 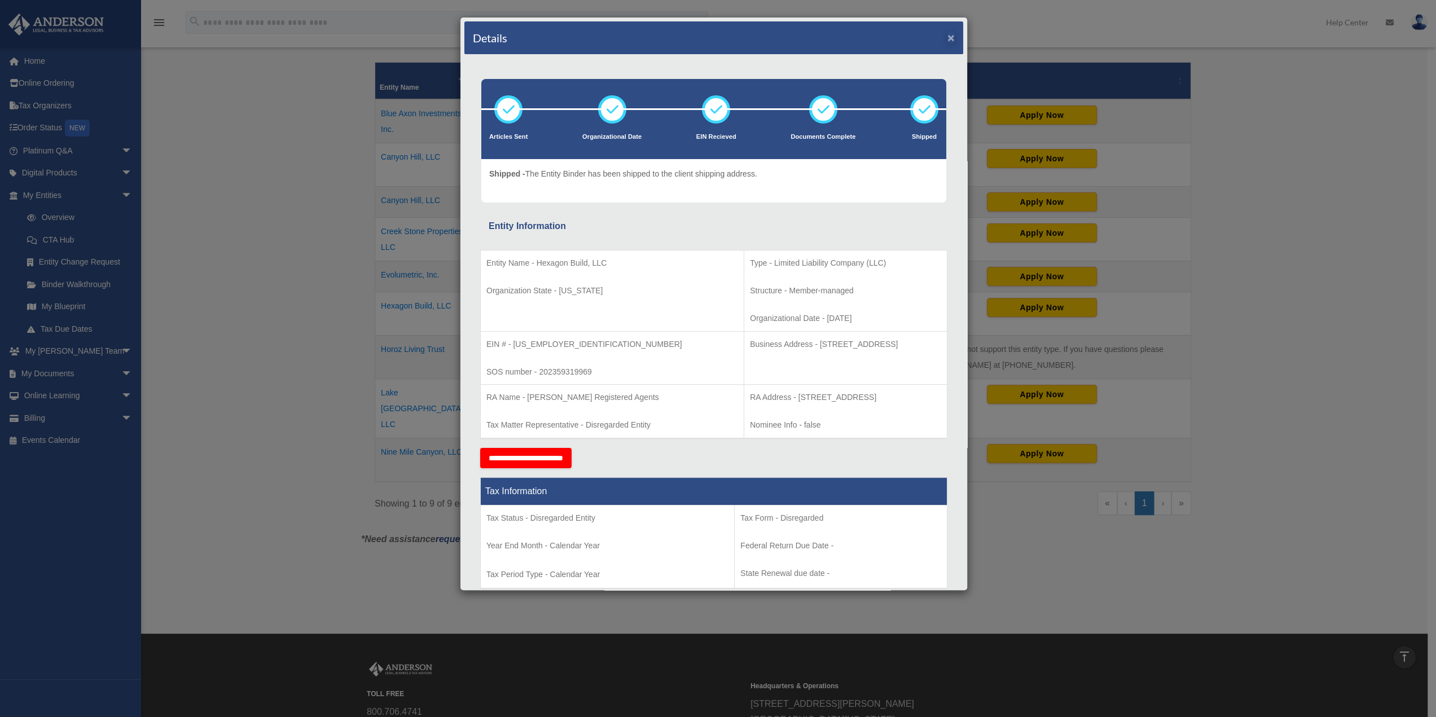 I want to click on p: Entity Name - Hexagon Build, LLC, so click(x=612, y=263).